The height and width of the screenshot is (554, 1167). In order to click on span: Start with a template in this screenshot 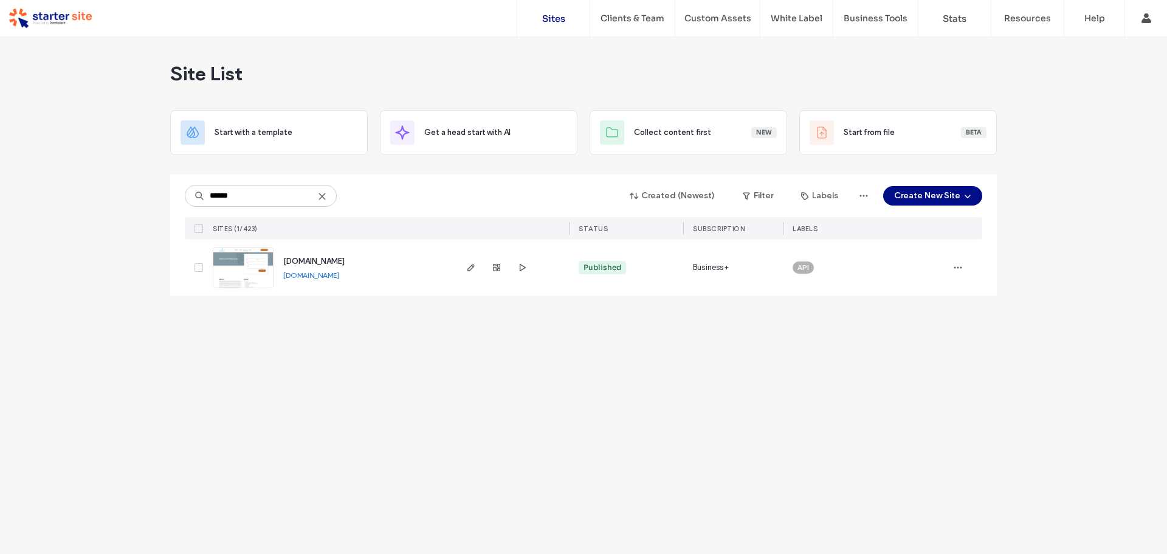, I will do `click(253, 132)`.